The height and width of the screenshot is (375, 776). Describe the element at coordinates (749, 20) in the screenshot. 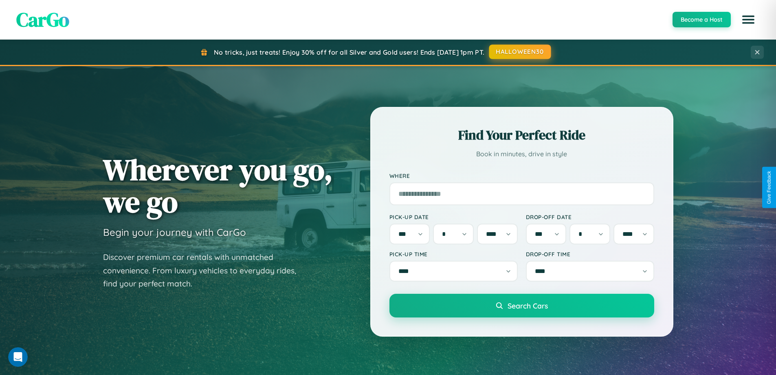

I see `button: Open menu` at that location.